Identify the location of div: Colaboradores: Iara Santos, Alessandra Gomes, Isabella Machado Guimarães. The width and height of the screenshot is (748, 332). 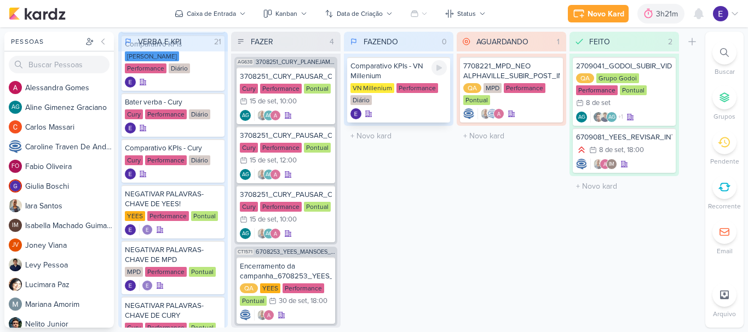
(603, 164).